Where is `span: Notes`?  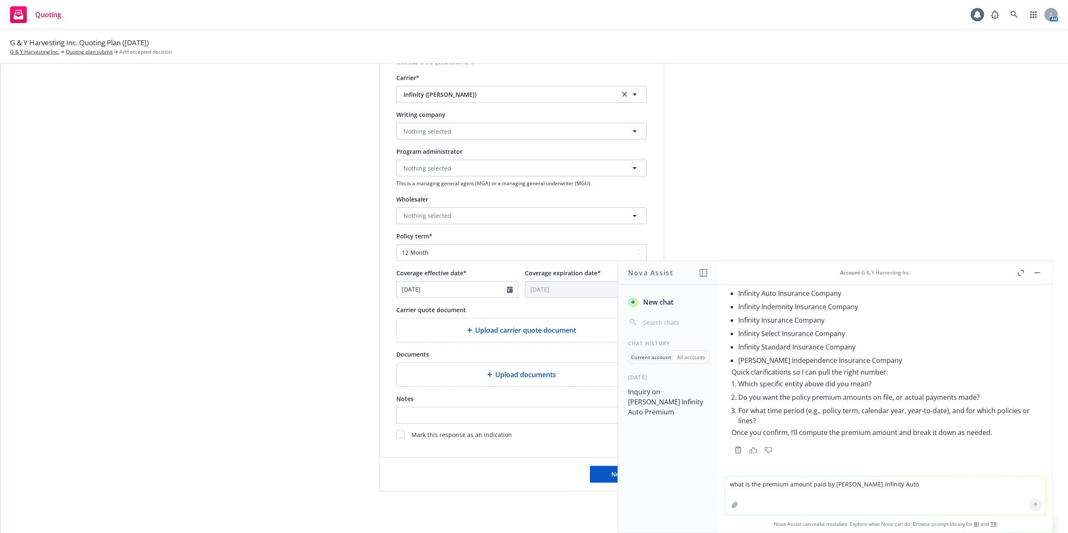
span: Notes is located at coordinates (405, 399).